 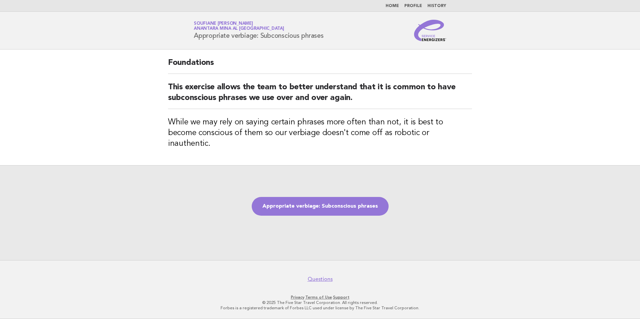 What do you see at coordinates (320, 280) in the screenshot?
I see `a: Questions` at bounding box center [320, 280].